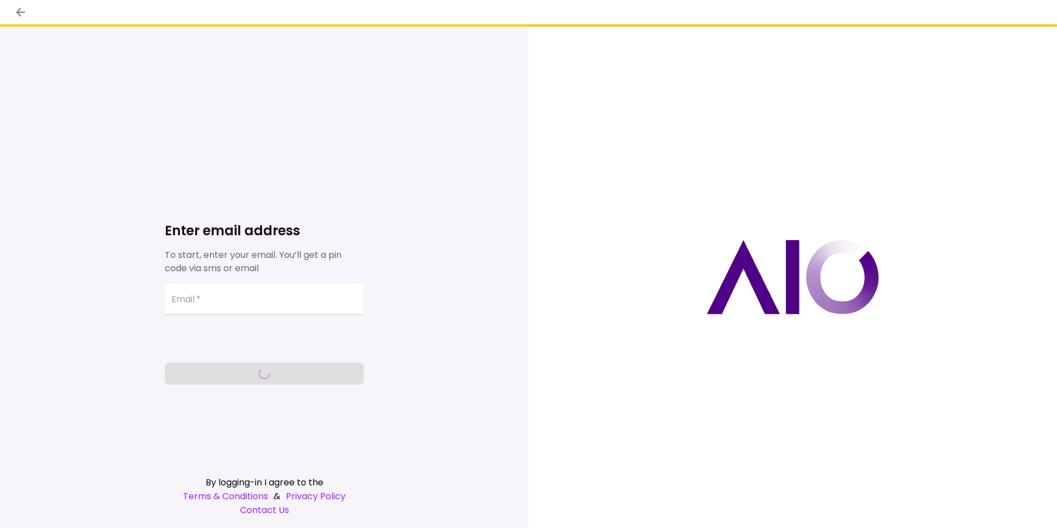 This screenshot has height=528, width=1057. What do you see at coordinates (316, 496) in the screenshot?
I see `a: Privacy Policy` at bounding box center [316, 496].